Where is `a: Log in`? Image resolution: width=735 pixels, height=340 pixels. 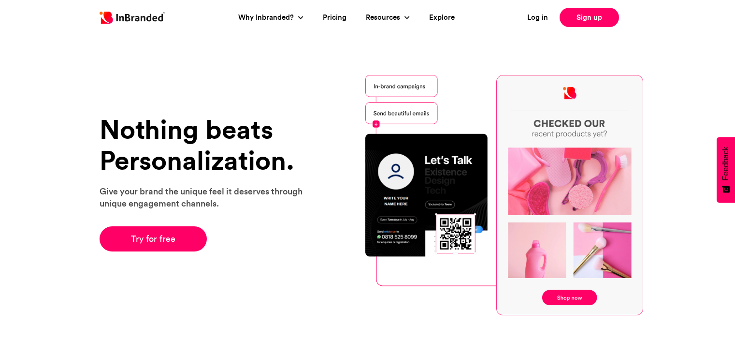
a: Log in is located at coordinates (538, 17).